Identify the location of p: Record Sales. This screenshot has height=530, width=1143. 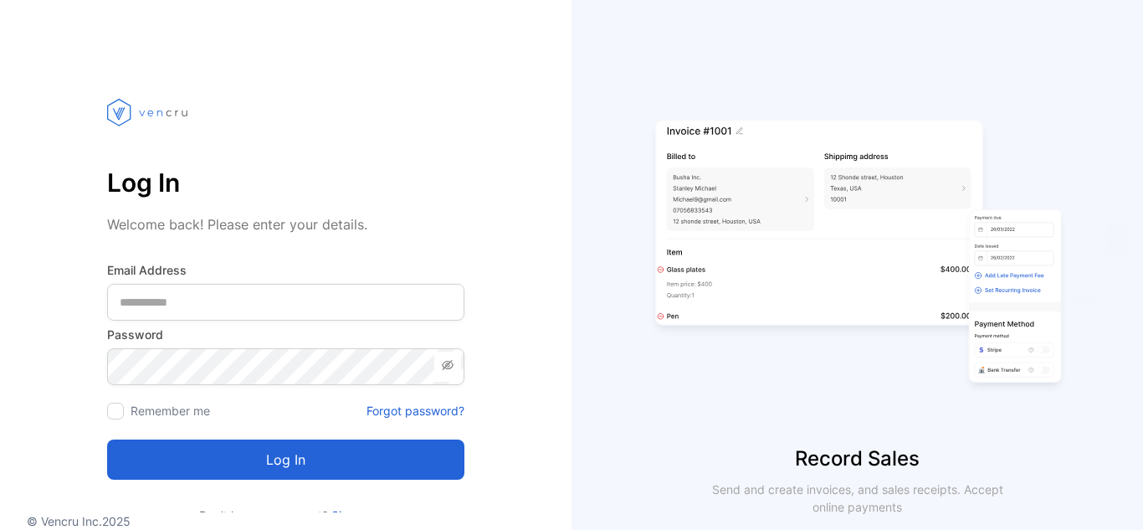
(857, 458).